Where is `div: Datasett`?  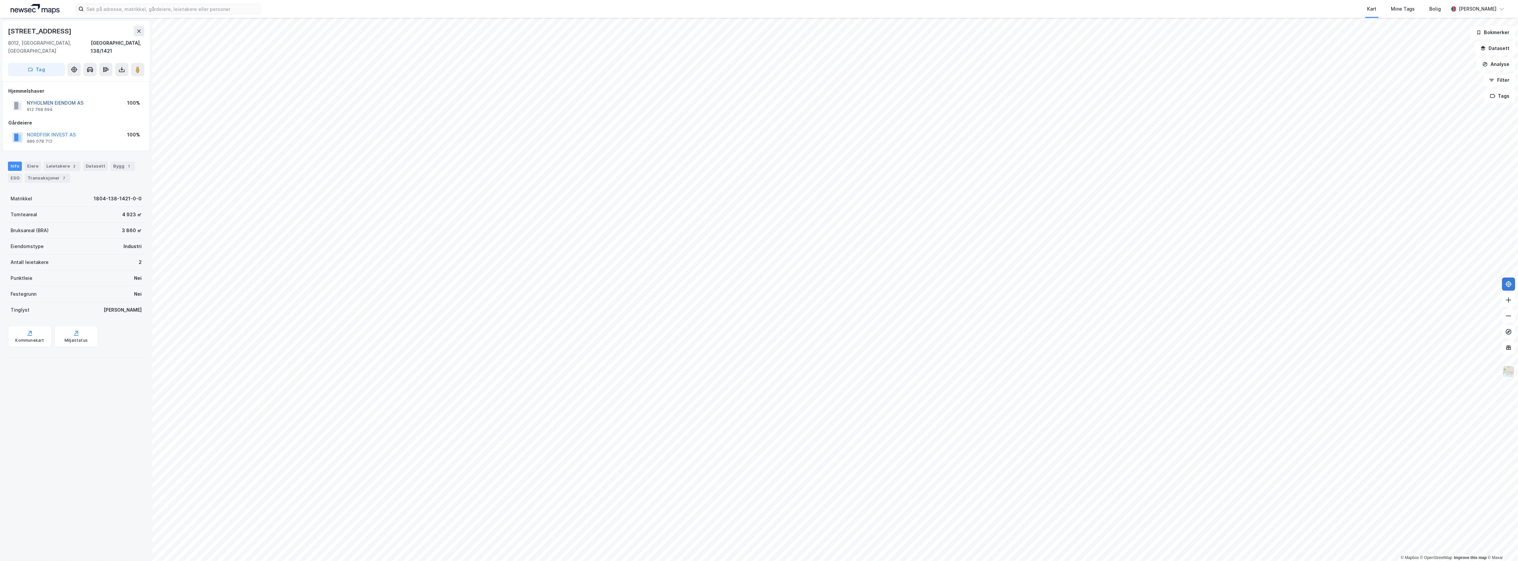 div: Datasett is located at coordinates (95, 166).